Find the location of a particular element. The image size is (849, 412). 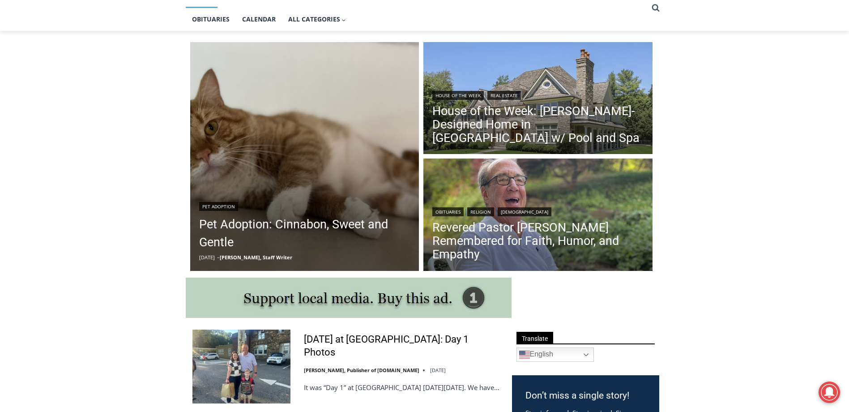

img: en is located at coordinates (525, 355).